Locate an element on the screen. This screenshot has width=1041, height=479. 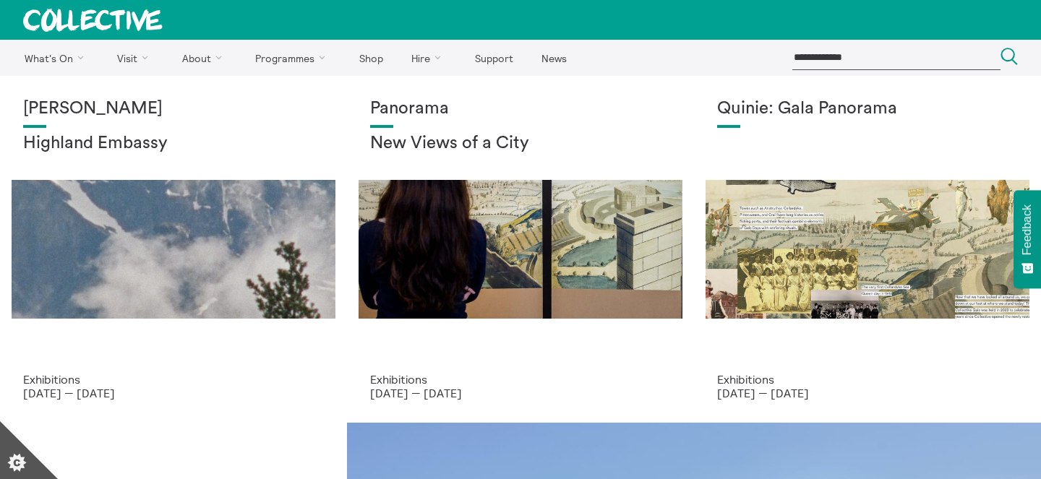
a: Support is located at coordinates (494, 58).